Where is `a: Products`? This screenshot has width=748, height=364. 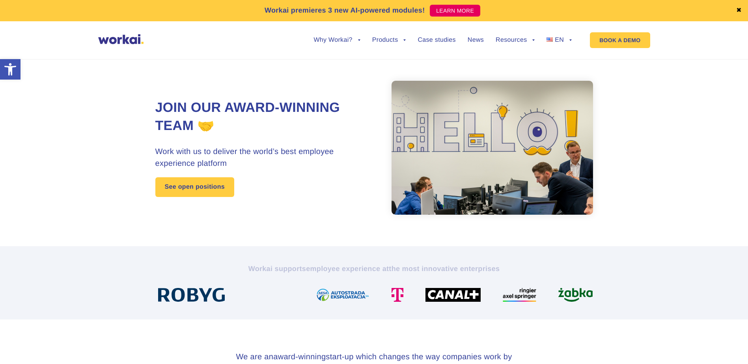
a: Products is located at coordinates (389, 40).